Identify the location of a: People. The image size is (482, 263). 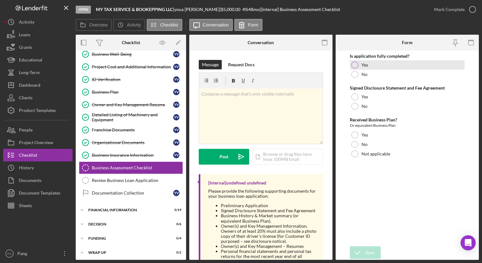
(38, 130).